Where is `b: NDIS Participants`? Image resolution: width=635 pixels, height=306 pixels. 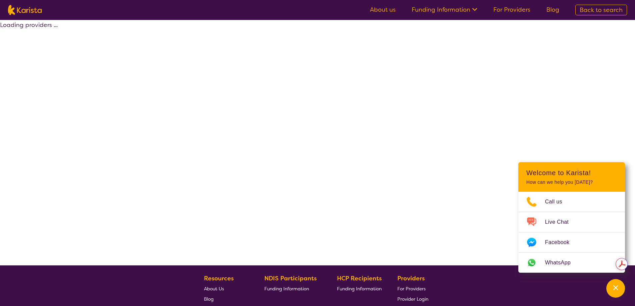
b: NDIS Participants is located at coordinates (290, 279).